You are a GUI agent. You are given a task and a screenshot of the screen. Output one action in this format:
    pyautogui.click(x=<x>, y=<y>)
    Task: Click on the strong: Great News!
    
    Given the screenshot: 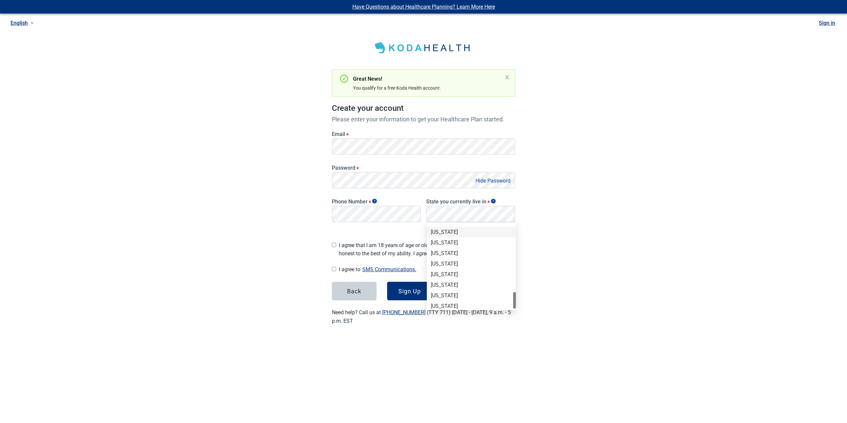 What is the action you would take?
    pyautogui.click(x=368, y=79)
    